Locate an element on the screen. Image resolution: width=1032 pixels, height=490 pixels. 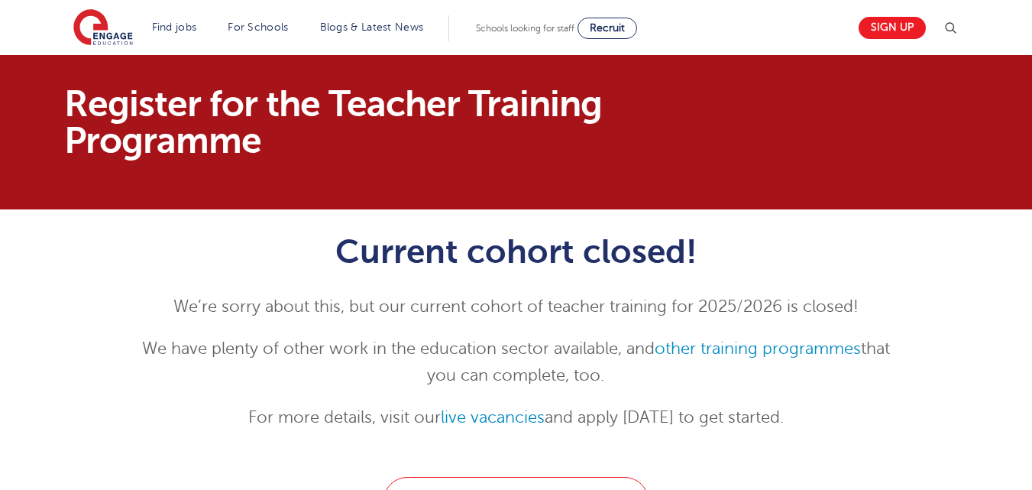
a: live vacancies is located at coordinates (493, 417).